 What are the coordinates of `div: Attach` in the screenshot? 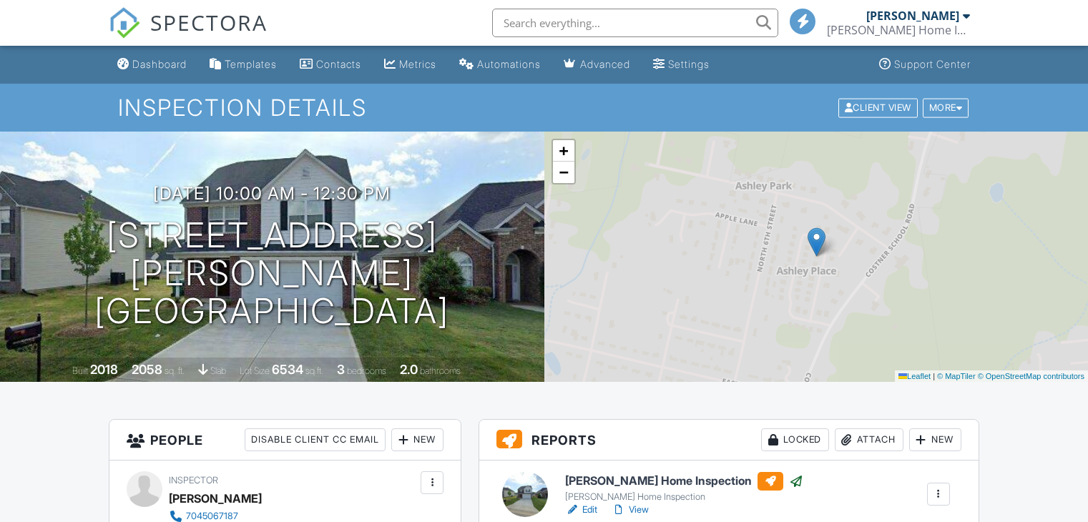 It's located at (869, 440).